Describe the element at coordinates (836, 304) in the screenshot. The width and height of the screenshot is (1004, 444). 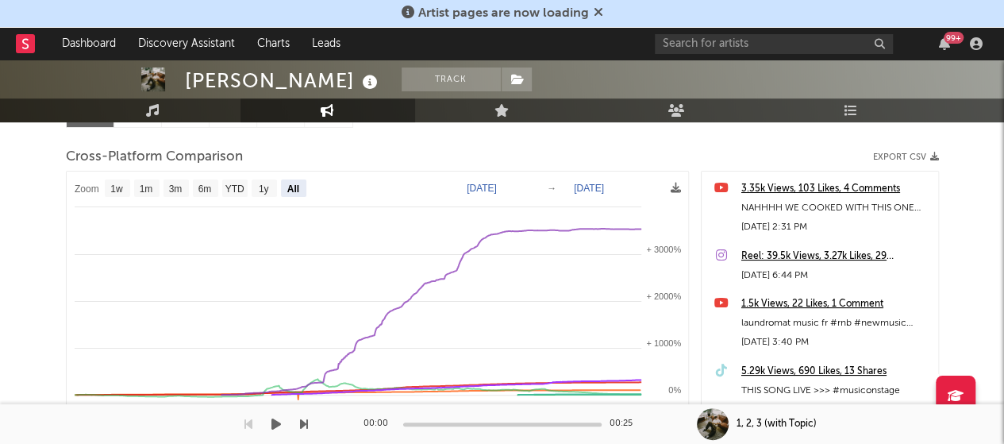
I see `div: 1.5k Views, 22 Likes, 1 Comment` at that location.